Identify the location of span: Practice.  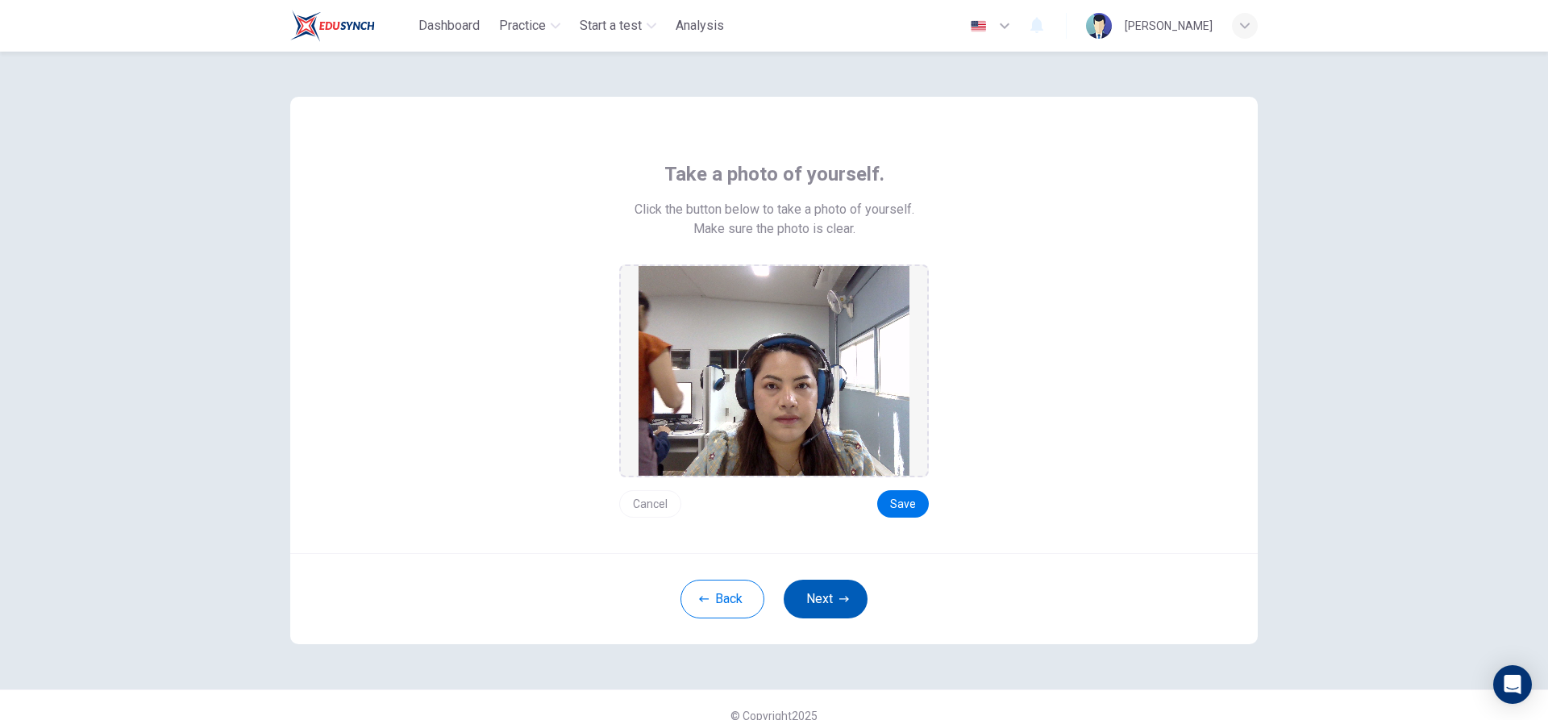
(523, 26).